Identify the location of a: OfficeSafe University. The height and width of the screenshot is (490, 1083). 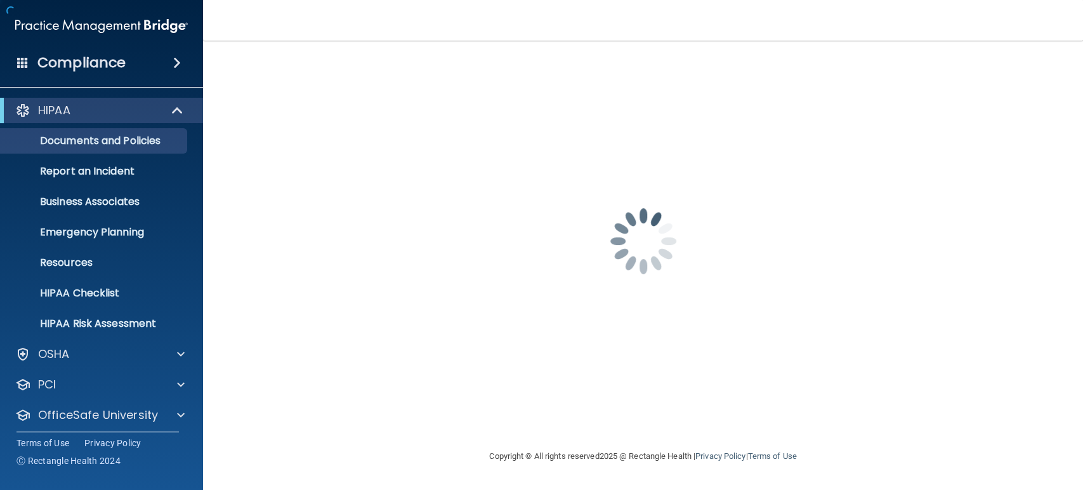
(100, 415).